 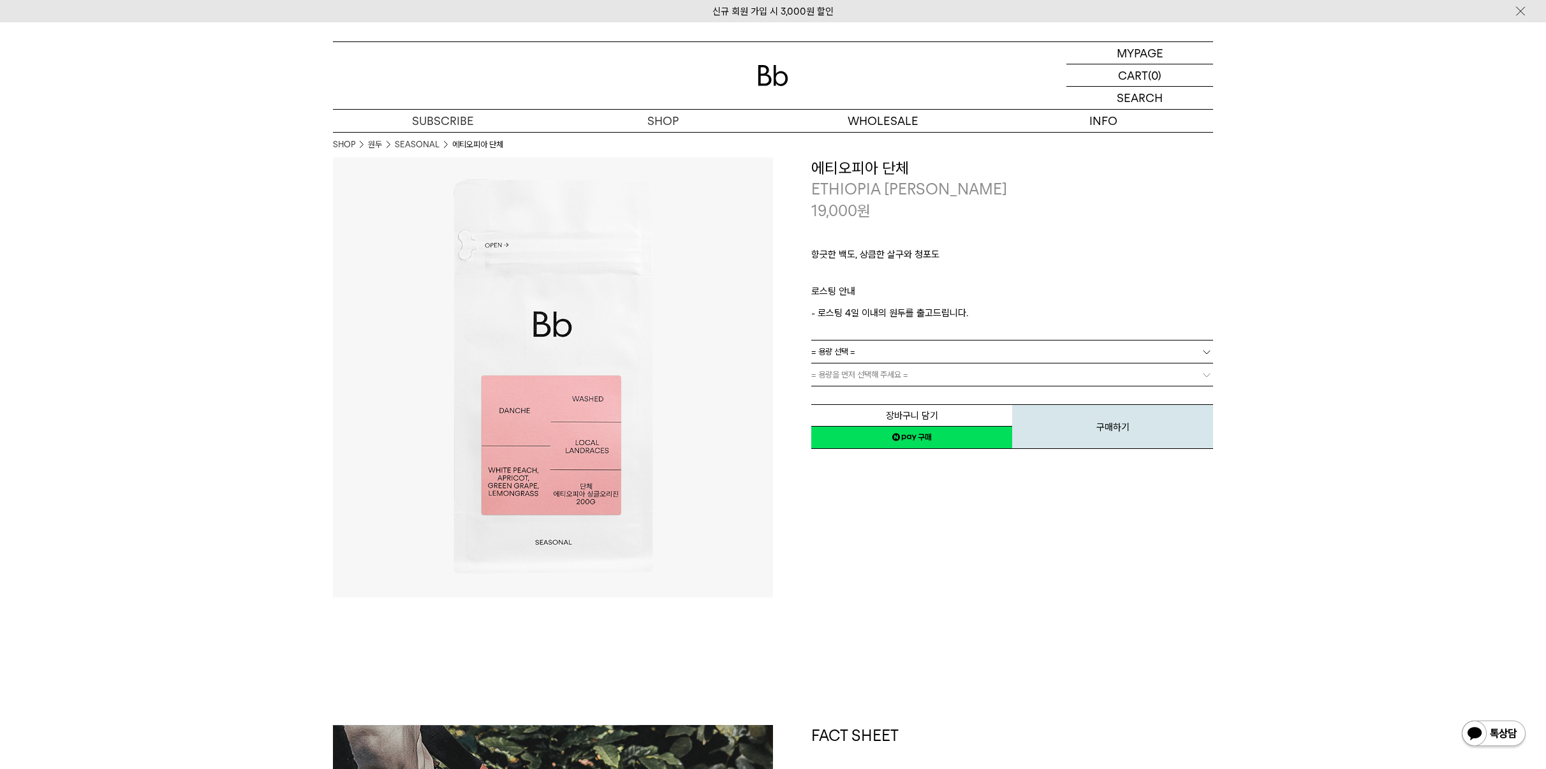 I want to click on p: WHOLESALE, so click(x=883, y=121).